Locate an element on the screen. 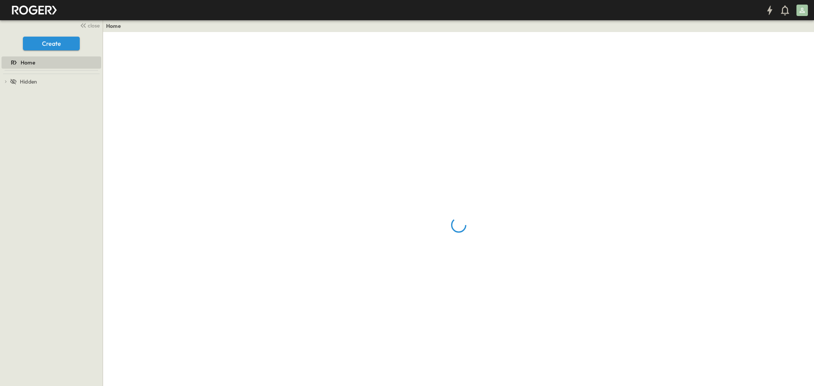  button: close is located at coordinates (89, 25).